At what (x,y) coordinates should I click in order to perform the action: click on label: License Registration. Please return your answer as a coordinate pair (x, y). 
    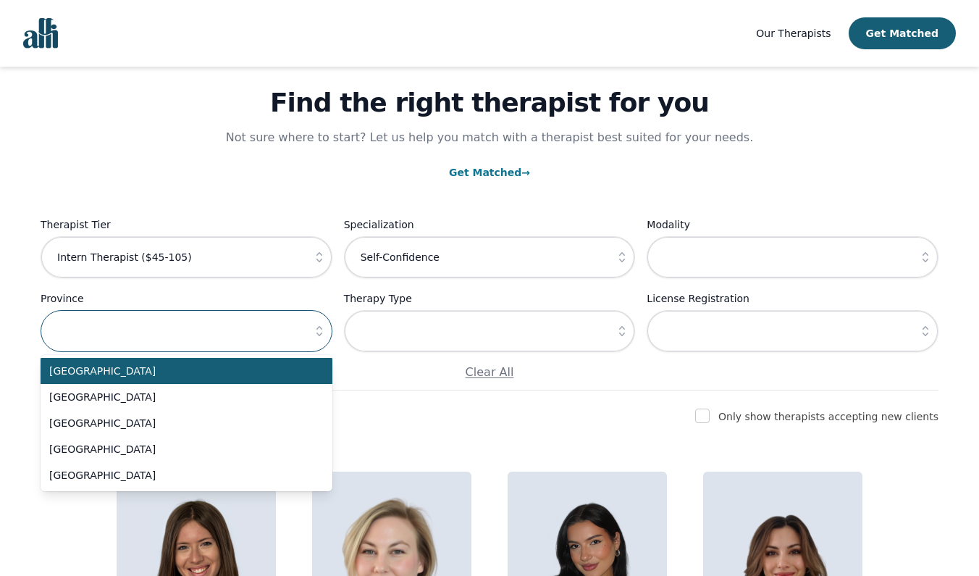
    Looking at the image, I should click on (793, 298).